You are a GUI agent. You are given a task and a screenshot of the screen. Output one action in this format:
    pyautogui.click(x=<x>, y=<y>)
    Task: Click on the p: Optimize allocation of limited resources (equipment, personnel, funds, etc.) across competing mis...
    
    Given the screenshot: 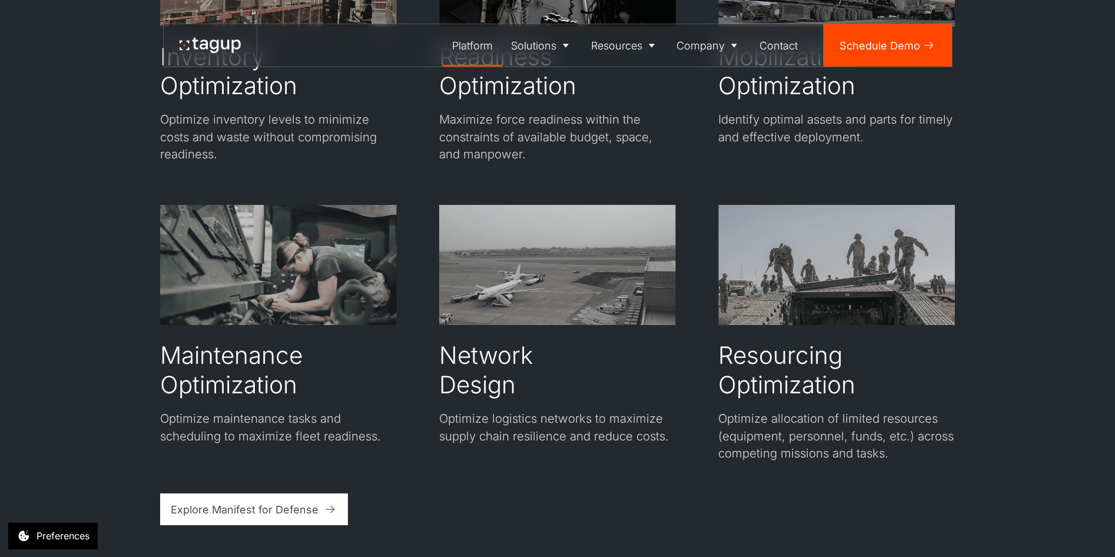 What is the action you would take?
    pyautogui.click(x=836, y=435)
    